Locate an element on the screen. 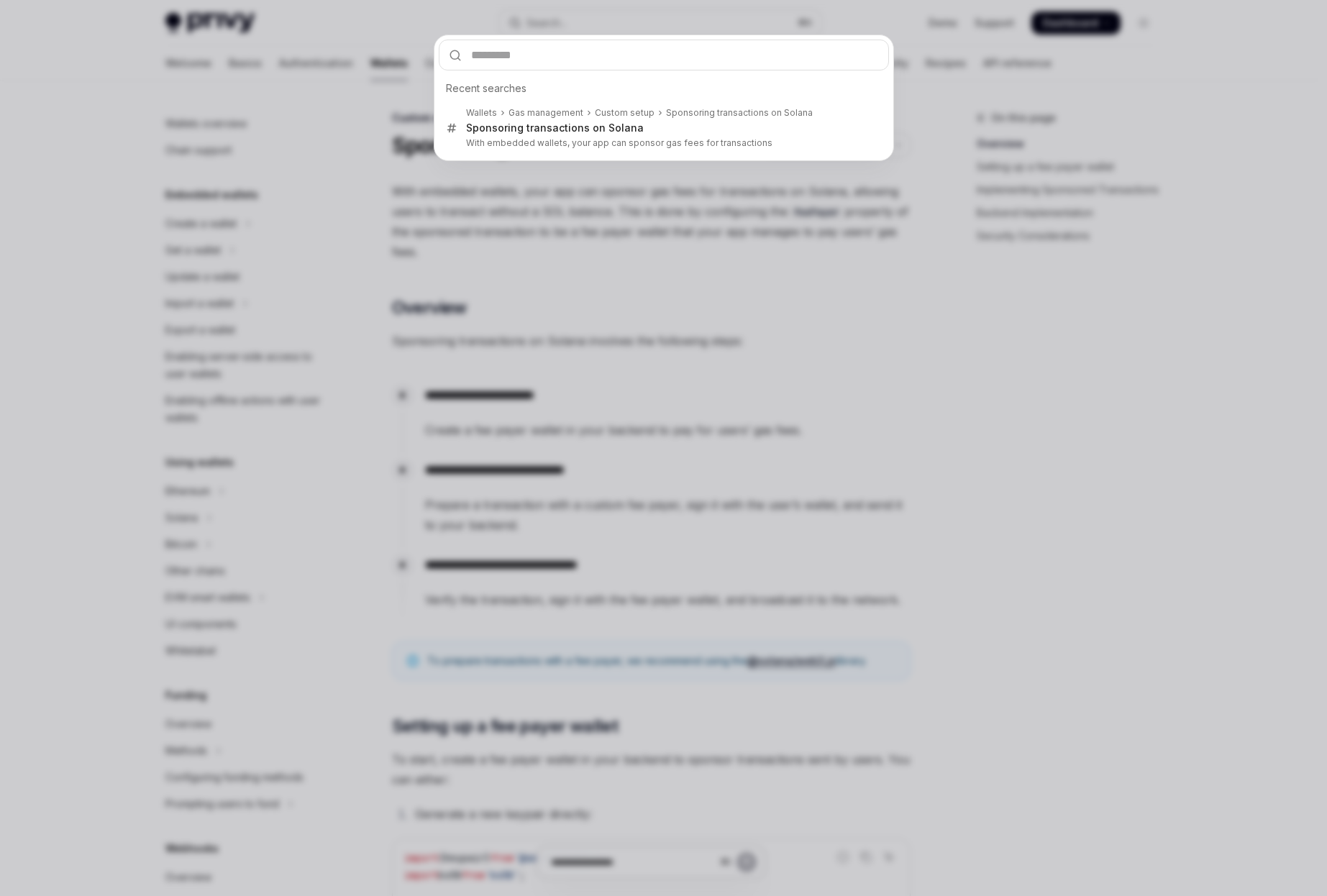 Image resolution: width=1327 pixels, height=896 pixels. div: Gas management is located at coordinates (545, 113).